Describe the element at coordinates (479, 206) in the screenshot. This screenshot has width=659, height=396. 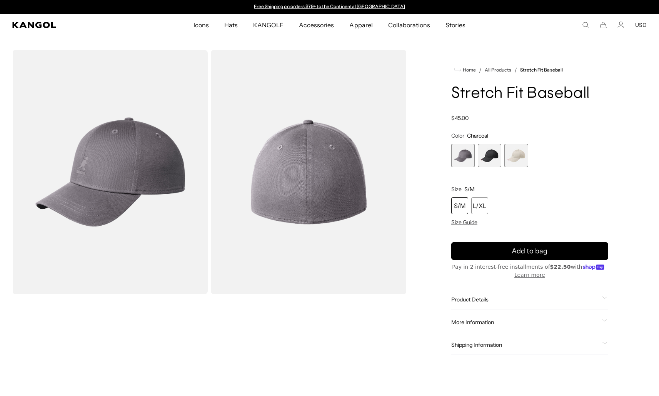
I see `div: L/XL` at that location.